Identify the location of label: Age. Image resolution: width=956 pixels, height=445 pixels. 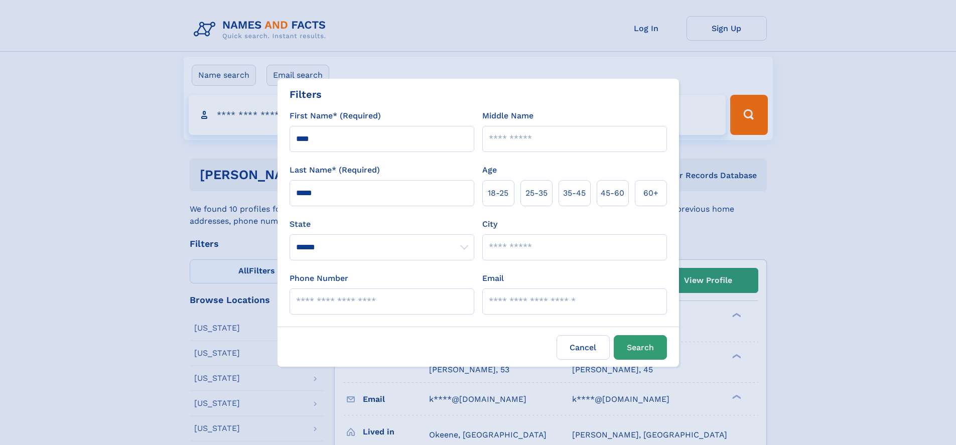
(489, 170).